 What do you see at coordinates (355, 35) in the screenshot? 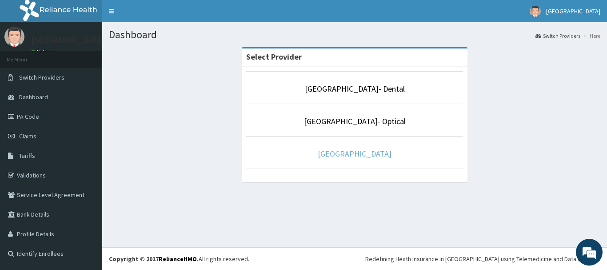
I see `h1: Dashboard` at bounding box center [355, 35].